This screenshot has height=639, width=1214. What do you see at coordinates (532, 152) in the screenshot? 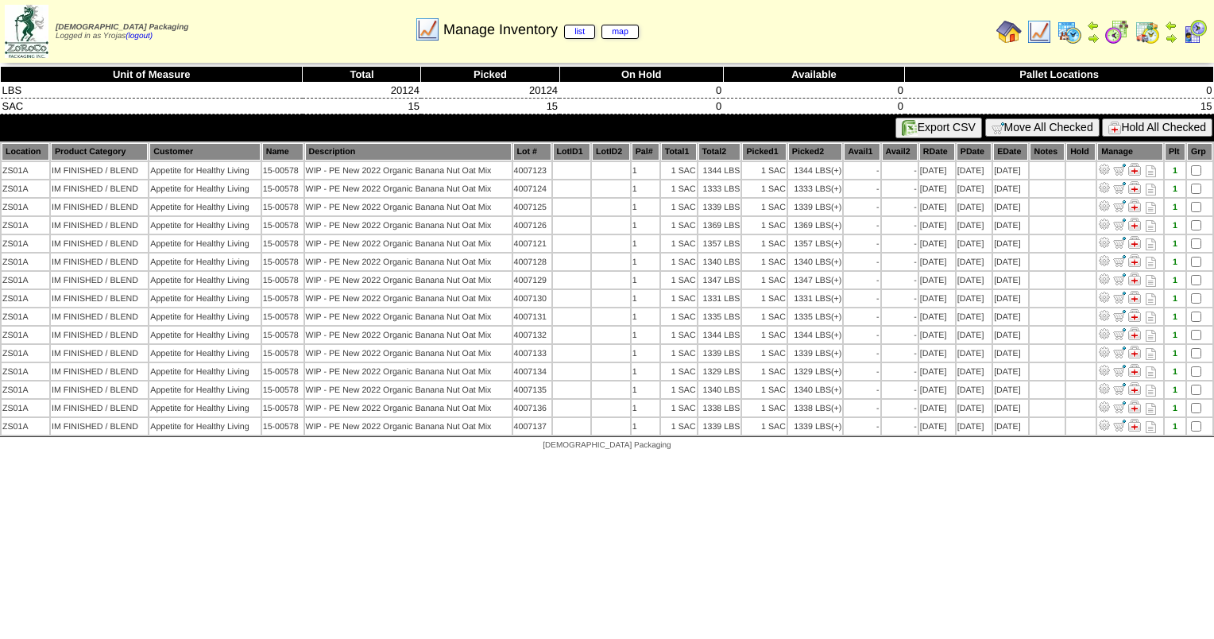
I see `th: Lot #` at bounding box center [532, 152].